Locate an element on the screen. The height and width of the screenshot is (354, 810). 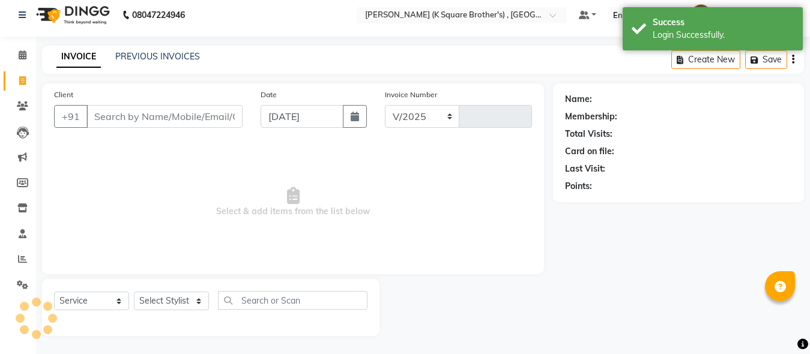
span: Select & add items from the list below is located at coordinates (293, 202).